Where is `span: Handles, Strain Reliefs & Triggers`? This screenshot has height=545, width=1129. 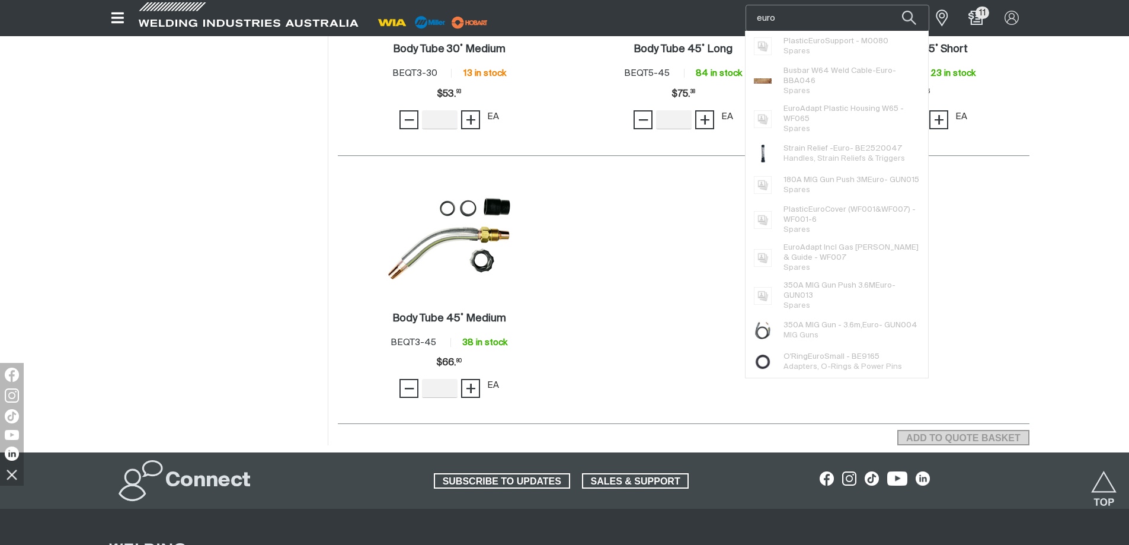 span: Handles, Strain Reliefs & Triggers is located at coordinates (844, 158).